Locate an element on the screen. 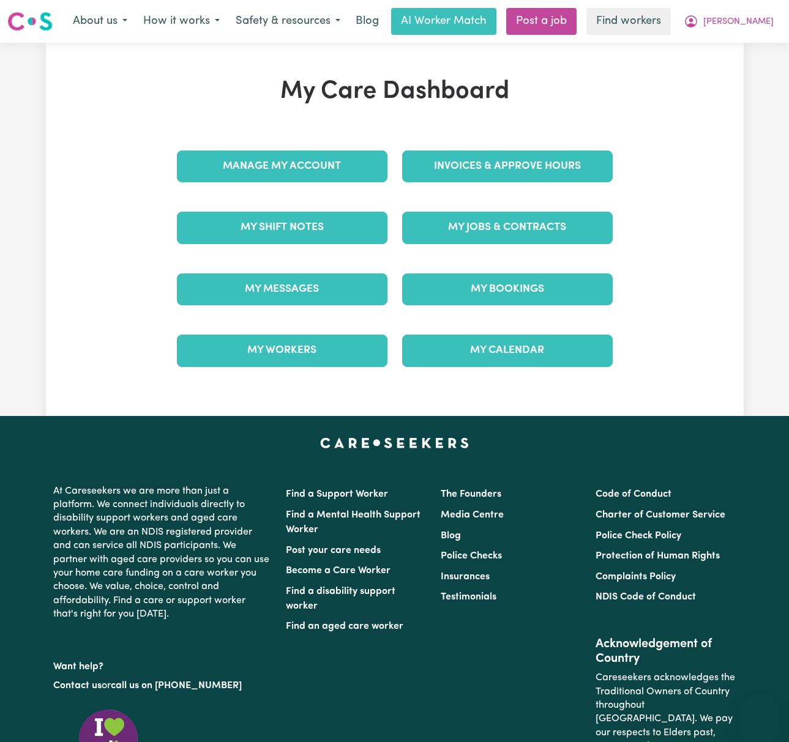 Image resolution: width=789 pixels, height=742 pixels. a: Post your care needs is located at coordinates (333, 551).